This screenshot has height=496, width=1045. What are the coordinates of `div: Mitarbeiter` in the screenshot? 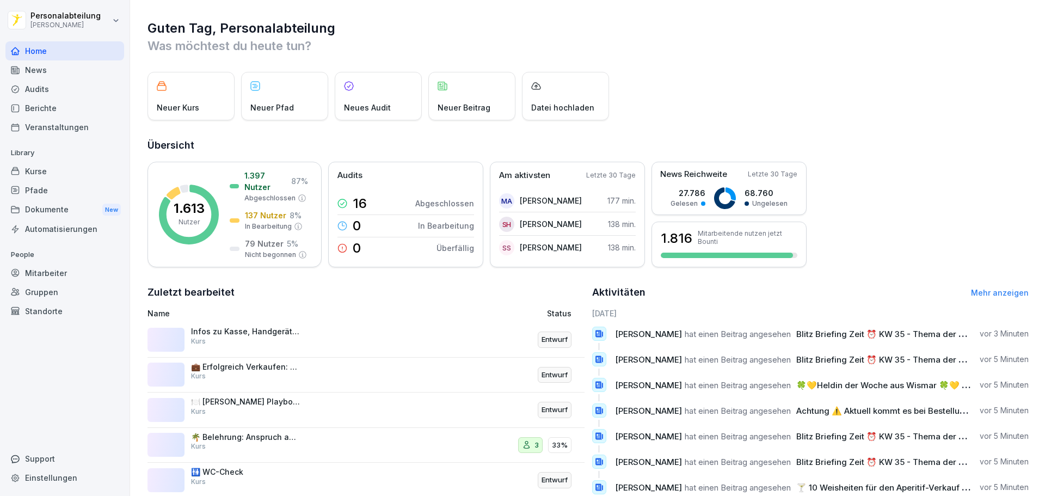 It's located at (65, 273).